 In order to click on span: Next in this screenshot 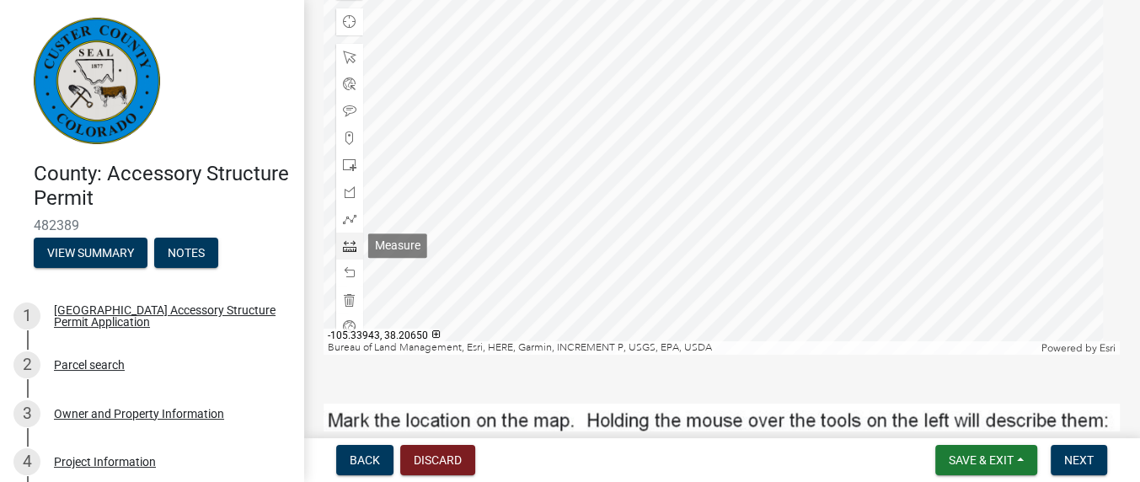, I will do `click(1079, 460)`.